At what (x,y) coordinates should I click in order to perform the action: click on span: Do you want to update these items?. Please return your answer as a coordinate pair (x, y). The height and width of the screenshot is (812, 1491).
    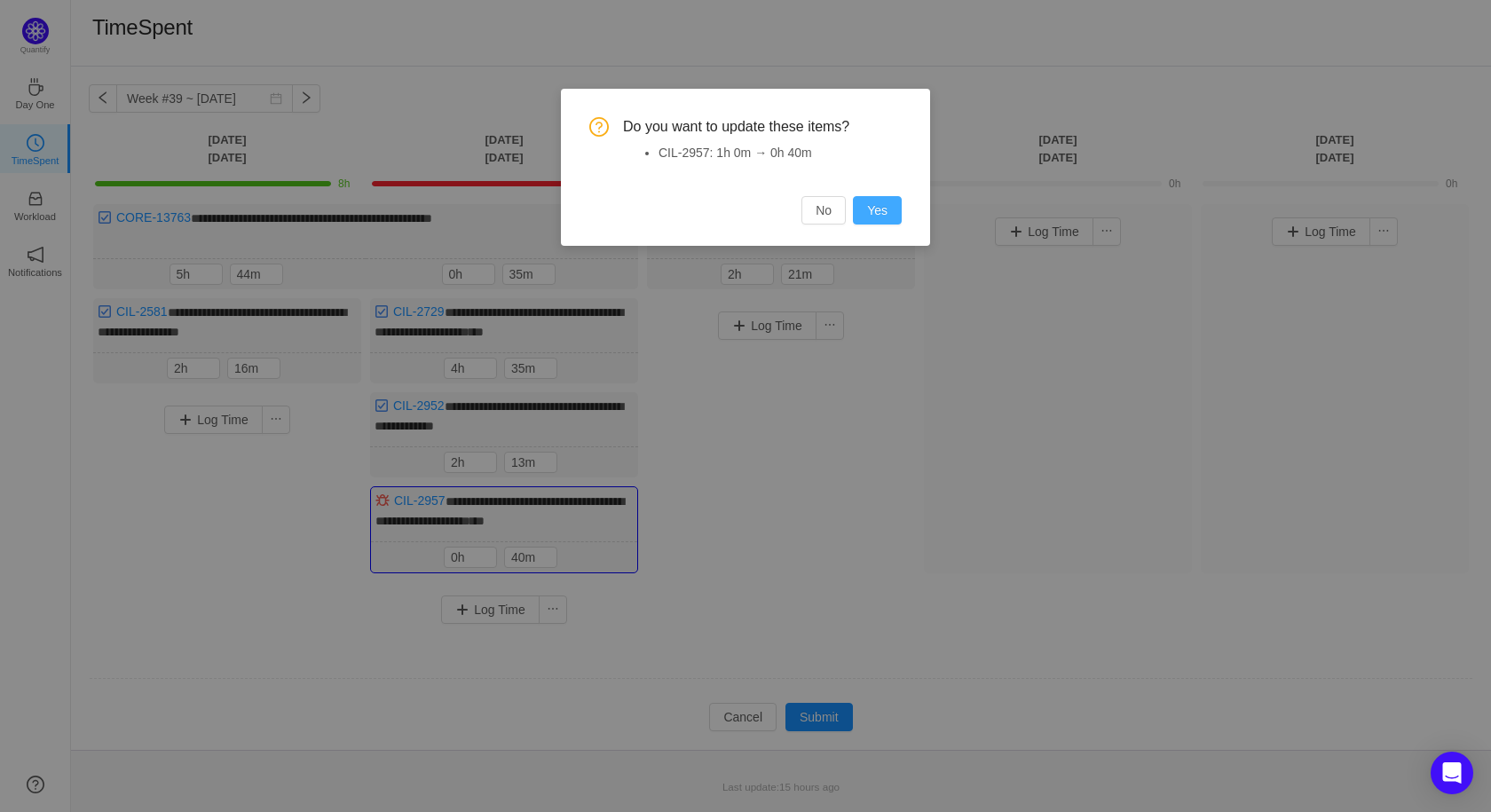
    Looking at the image, I should click on (763, 127).